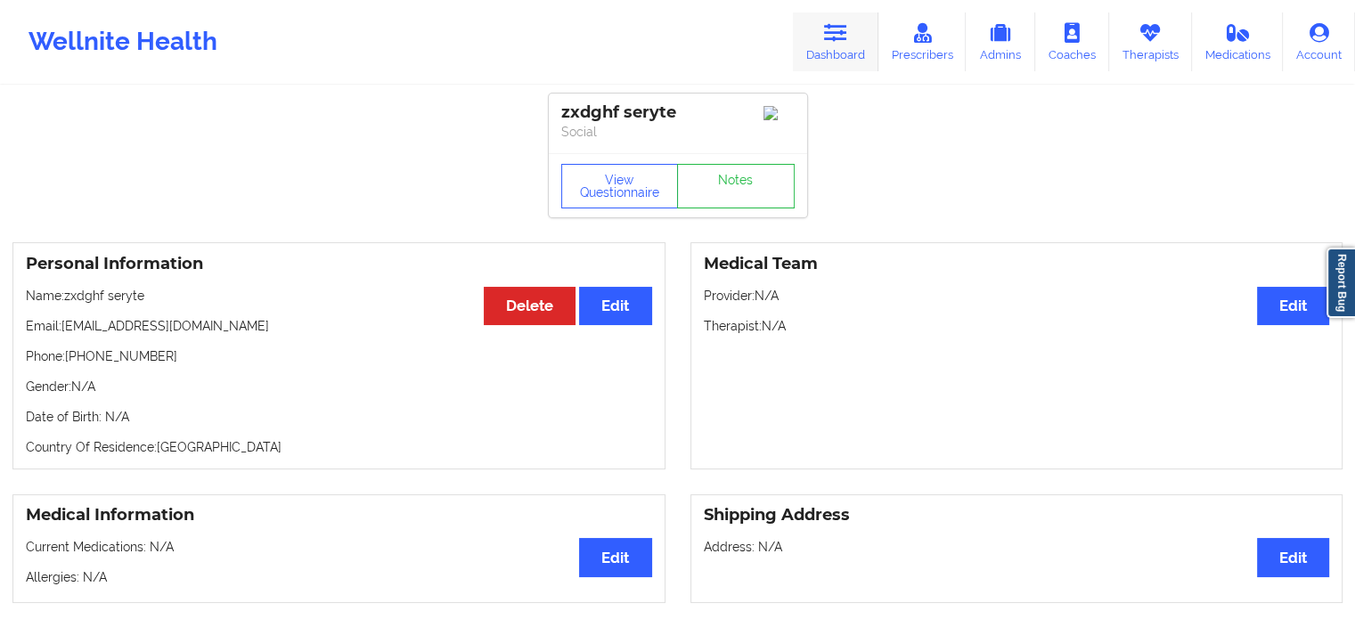 The height and width of the screenshot is (619, 1355). I want to click on img: Image%2Fplaceholer-image.png, so click(778, 113).